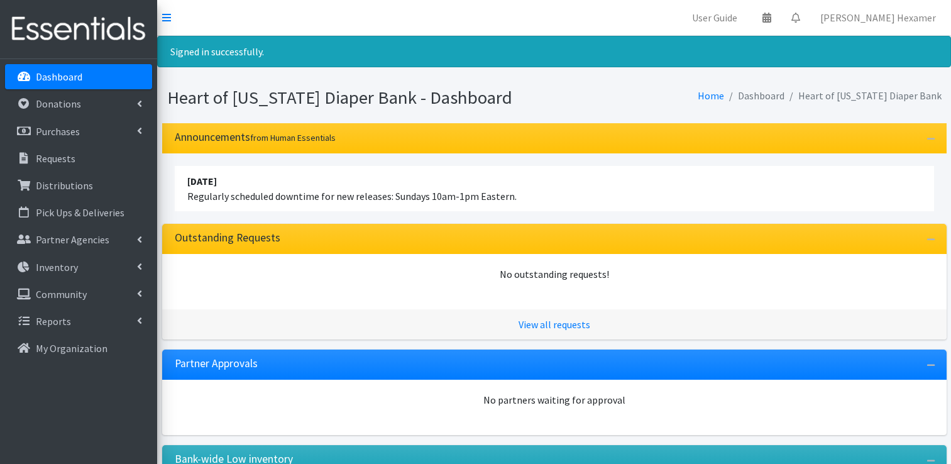  Describe the element at coordinates (79, 104) in the screenshot. I see `a: Donations` at that location.